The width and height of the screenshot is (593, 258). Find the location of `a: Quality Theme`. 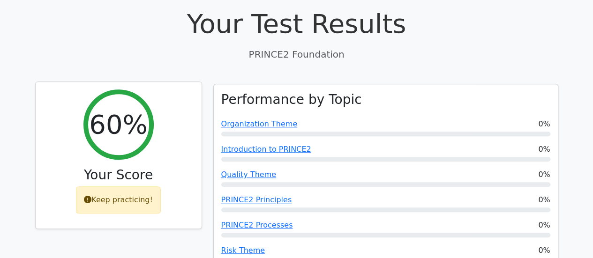

a: Quality Theme is located at coordinates (248, 174).